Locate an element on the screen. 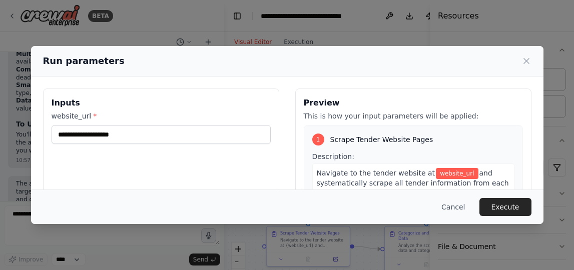 Image resolution: width=574 pixels, height=270 pixels. span: Description: is located at coordinates (334, 157).